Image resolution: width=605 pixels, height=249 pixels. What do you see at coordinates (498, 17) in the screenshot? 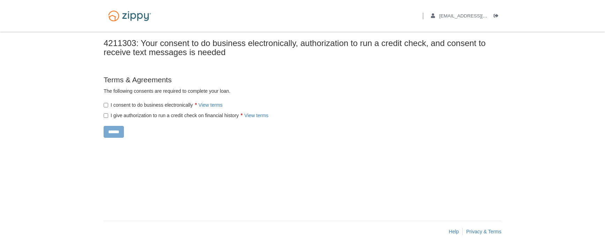
I see `a: Log out` at bounding box center [498, 17].